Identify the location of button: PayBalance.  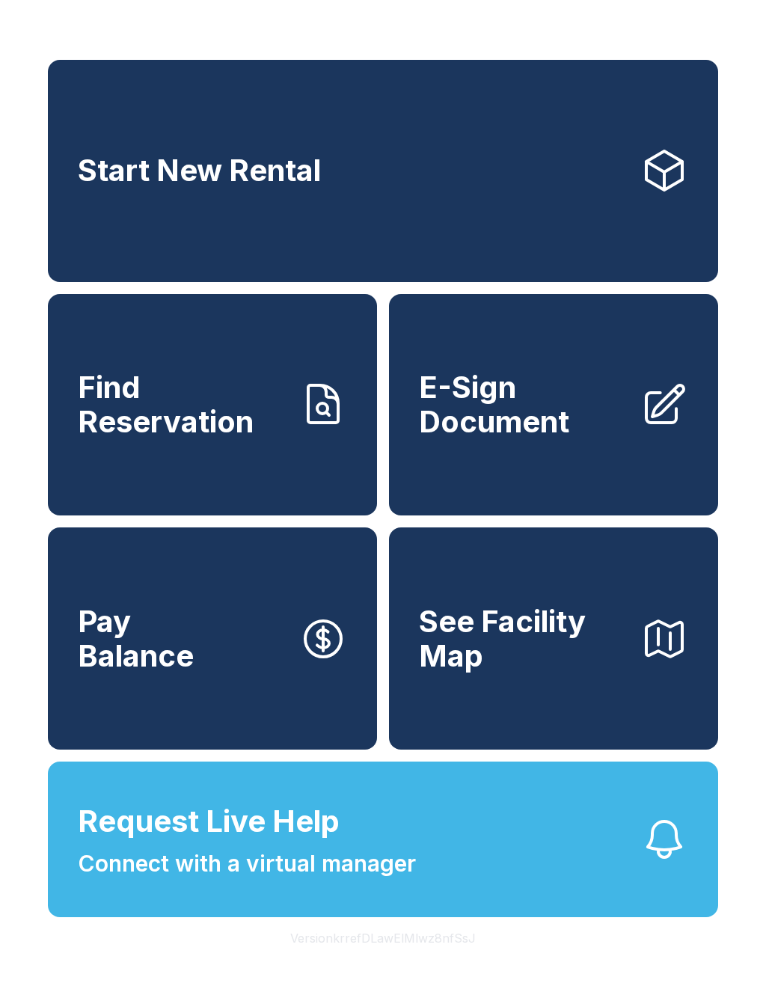
(212, 638).